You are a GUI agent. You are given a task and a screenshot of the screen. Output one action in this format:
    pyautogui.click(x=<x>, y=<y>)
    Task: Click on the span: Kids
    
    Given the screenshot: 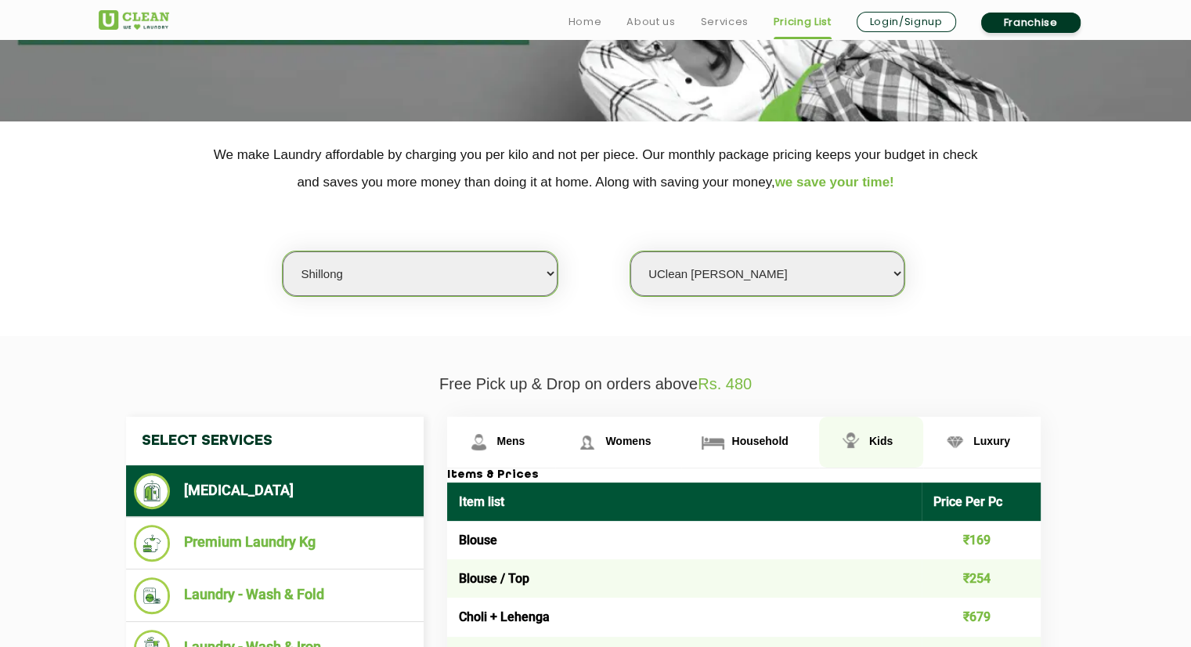 What is the action you would take?
    pyautogui.click(x=881, y=441)
    